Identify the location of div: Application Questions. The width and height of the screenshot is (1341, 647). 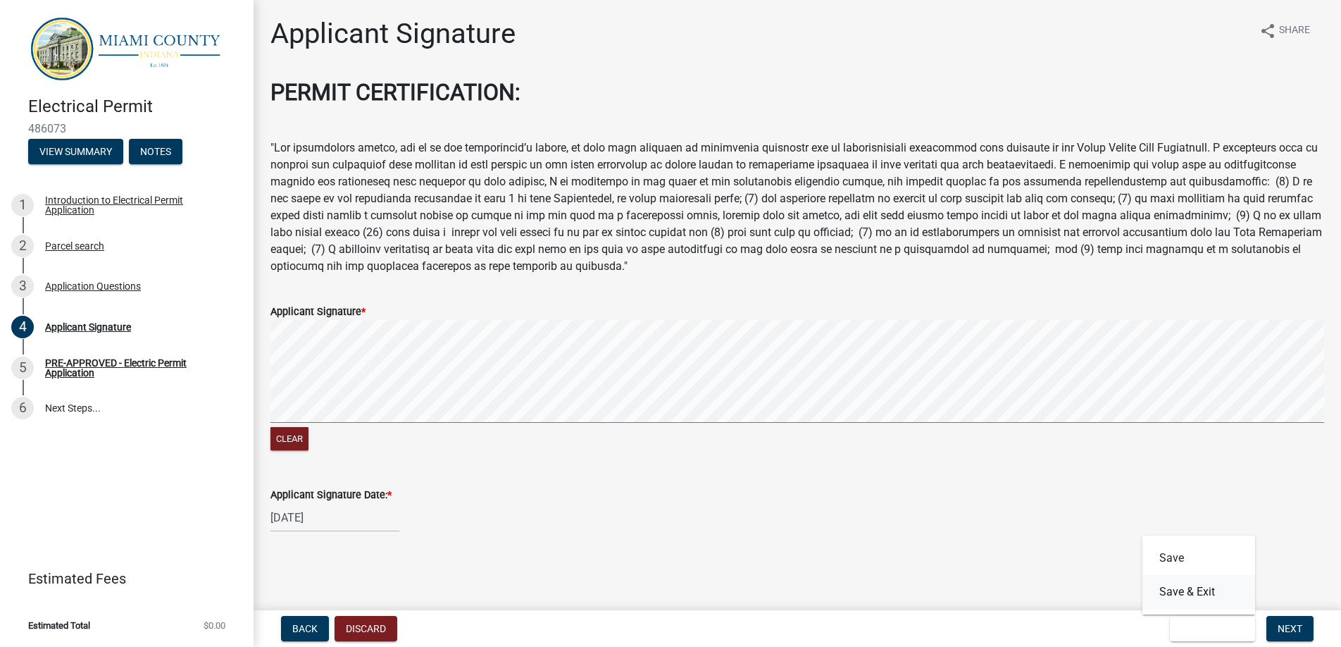
(93, 286).